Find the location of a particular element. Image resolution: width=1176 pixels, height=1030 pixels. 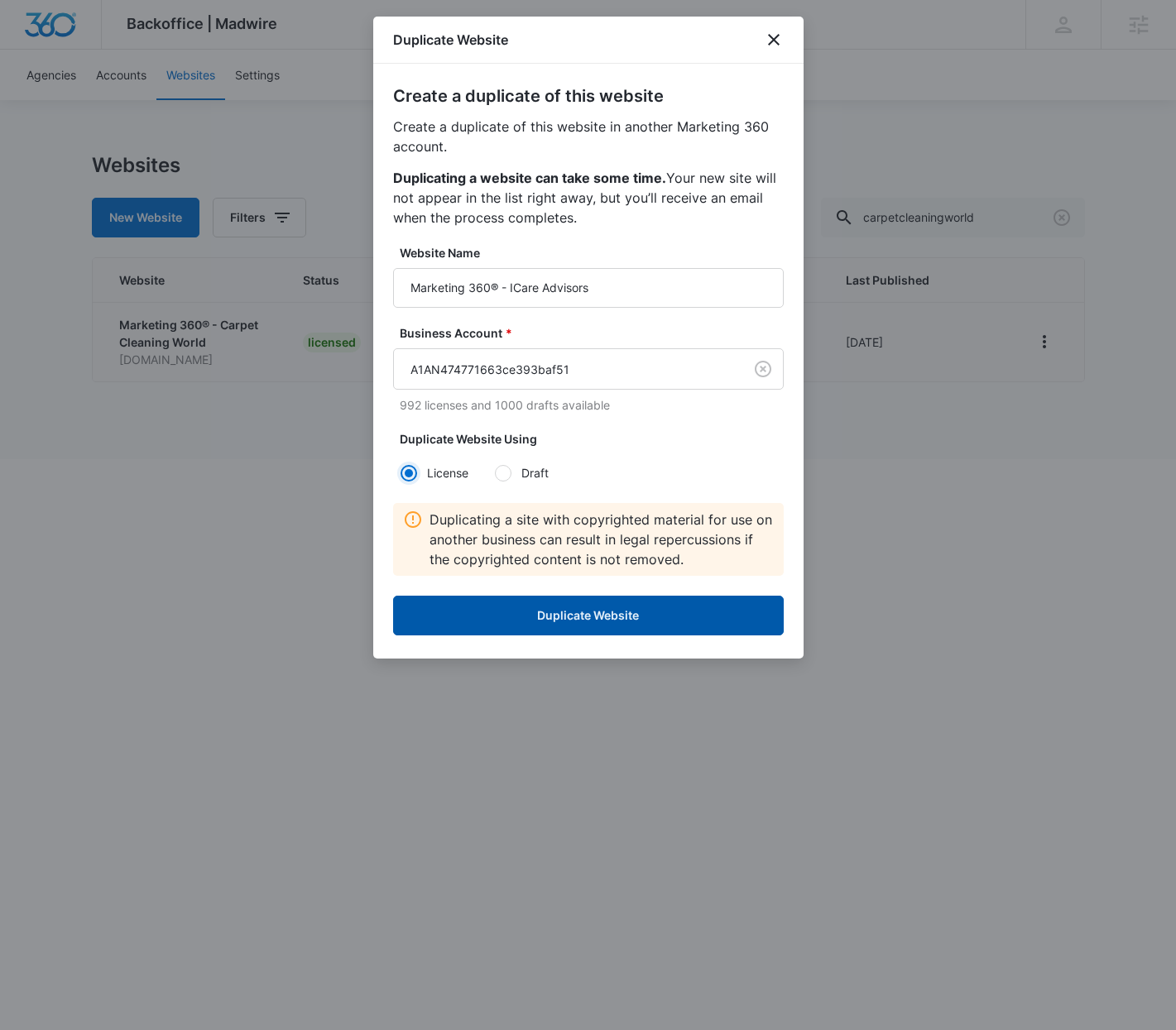

h1: Duplicate Website is located at coordinates (450, 40).